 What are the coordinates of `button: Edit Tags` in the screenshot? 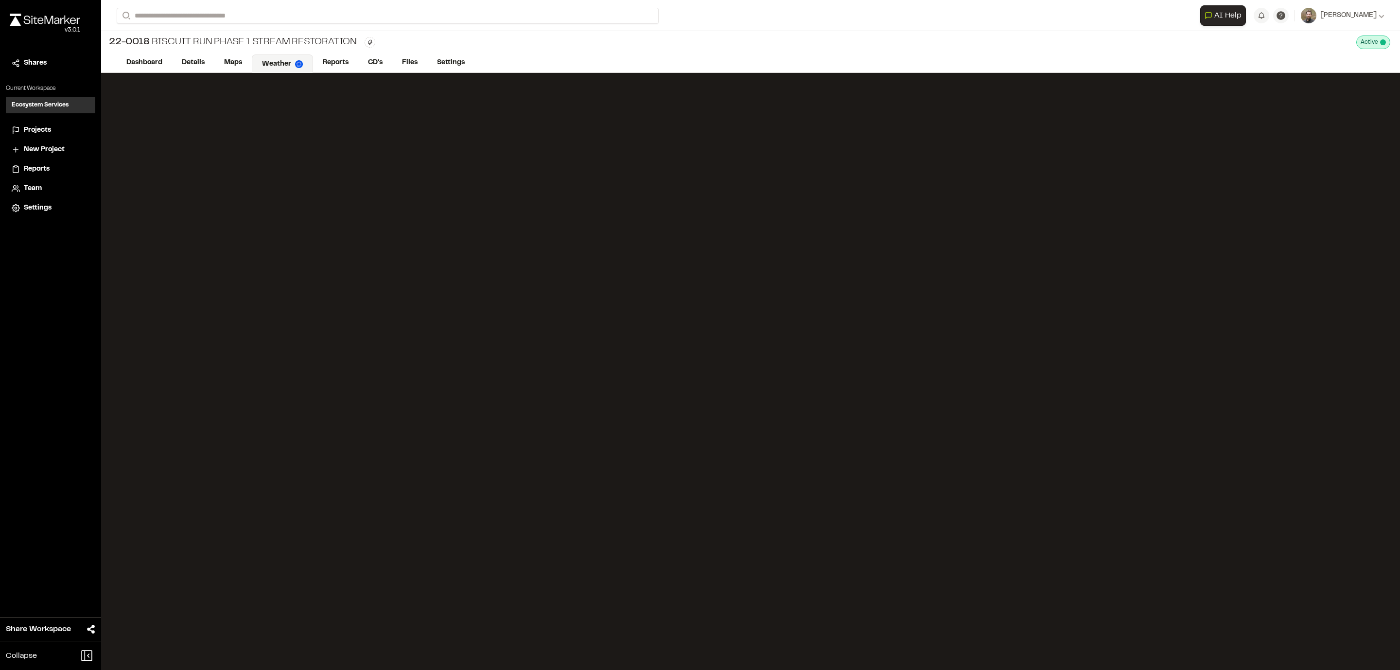 It's located at (370, 42).